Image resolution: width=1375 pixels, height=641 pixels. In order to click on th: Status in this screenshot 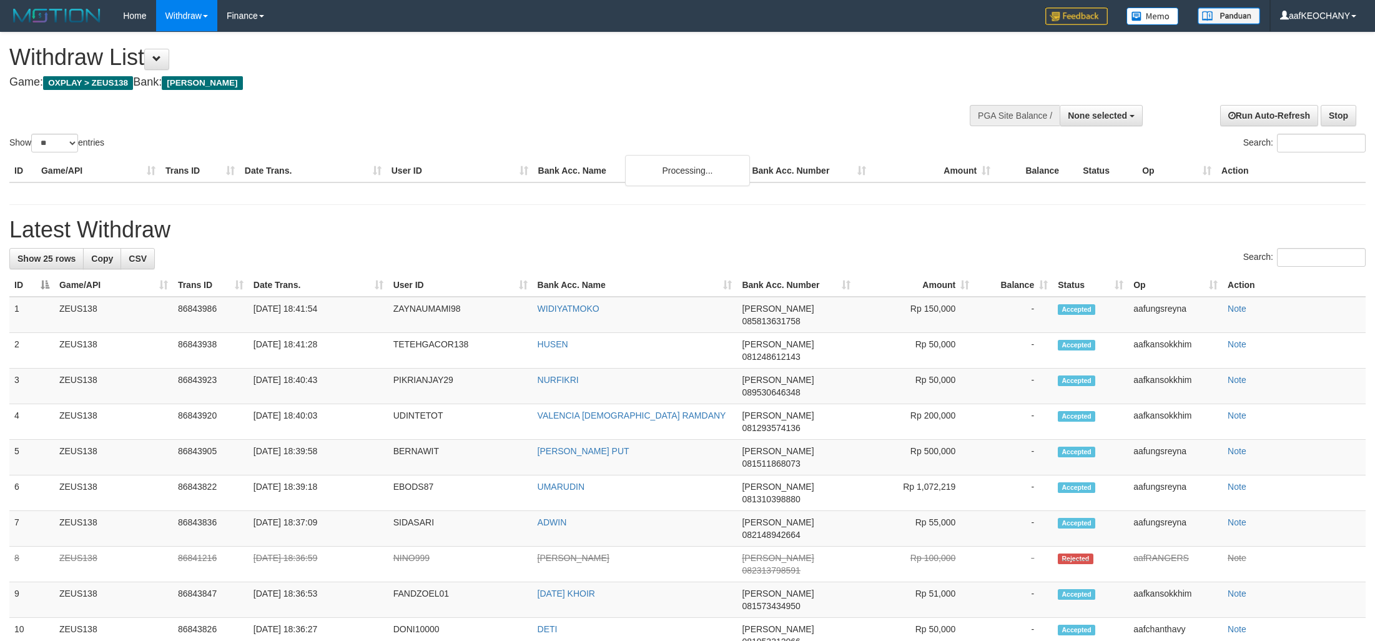, I will do `click(1107, 171)`.